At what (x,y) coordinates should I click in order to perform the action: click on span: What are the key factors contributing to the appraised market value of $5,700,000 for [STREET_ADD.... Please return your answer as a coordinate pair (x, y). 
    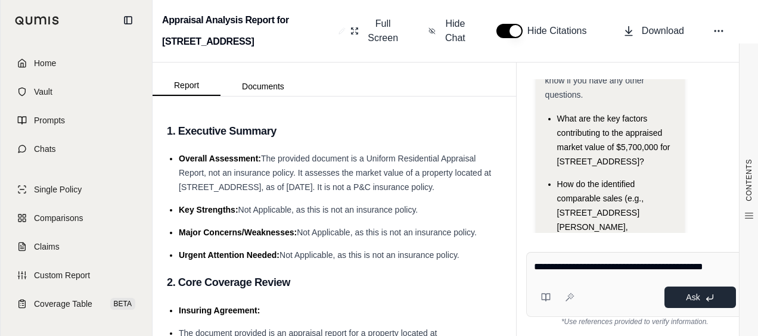
    Looking at the image, I should click on (614, 140).